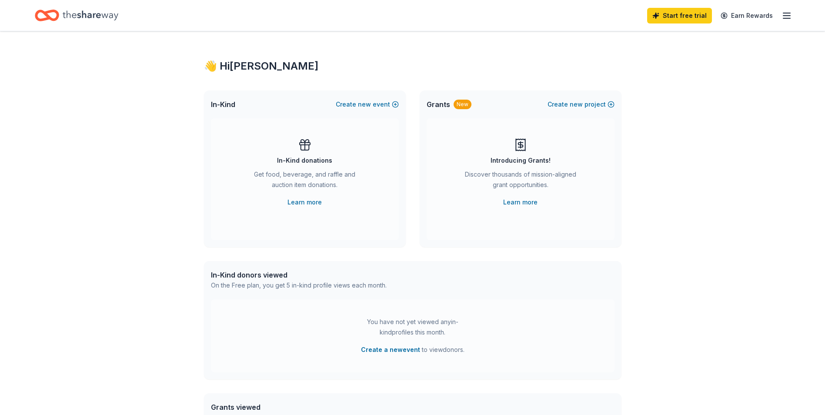  What do you see at coordinates (413, 327) in the screenshot?
I see `div: You have not yet viewed any in-kind profiles this month.` at bounding box center [413, 327].